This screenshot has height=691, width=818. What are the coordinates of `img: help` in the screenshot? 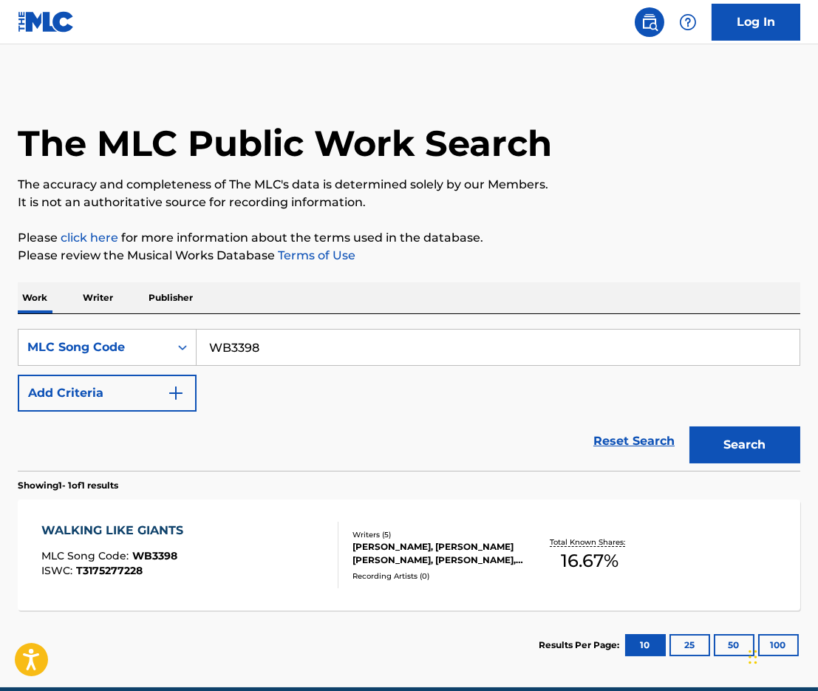 It's located at (688, 22).